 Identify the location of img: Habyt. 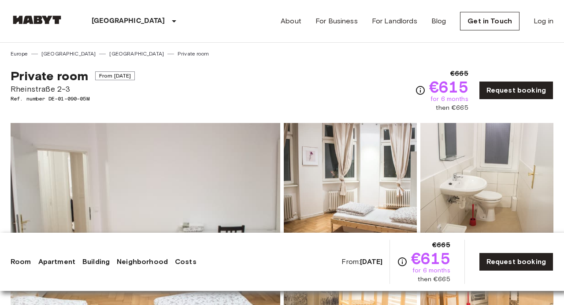
(37, 20).